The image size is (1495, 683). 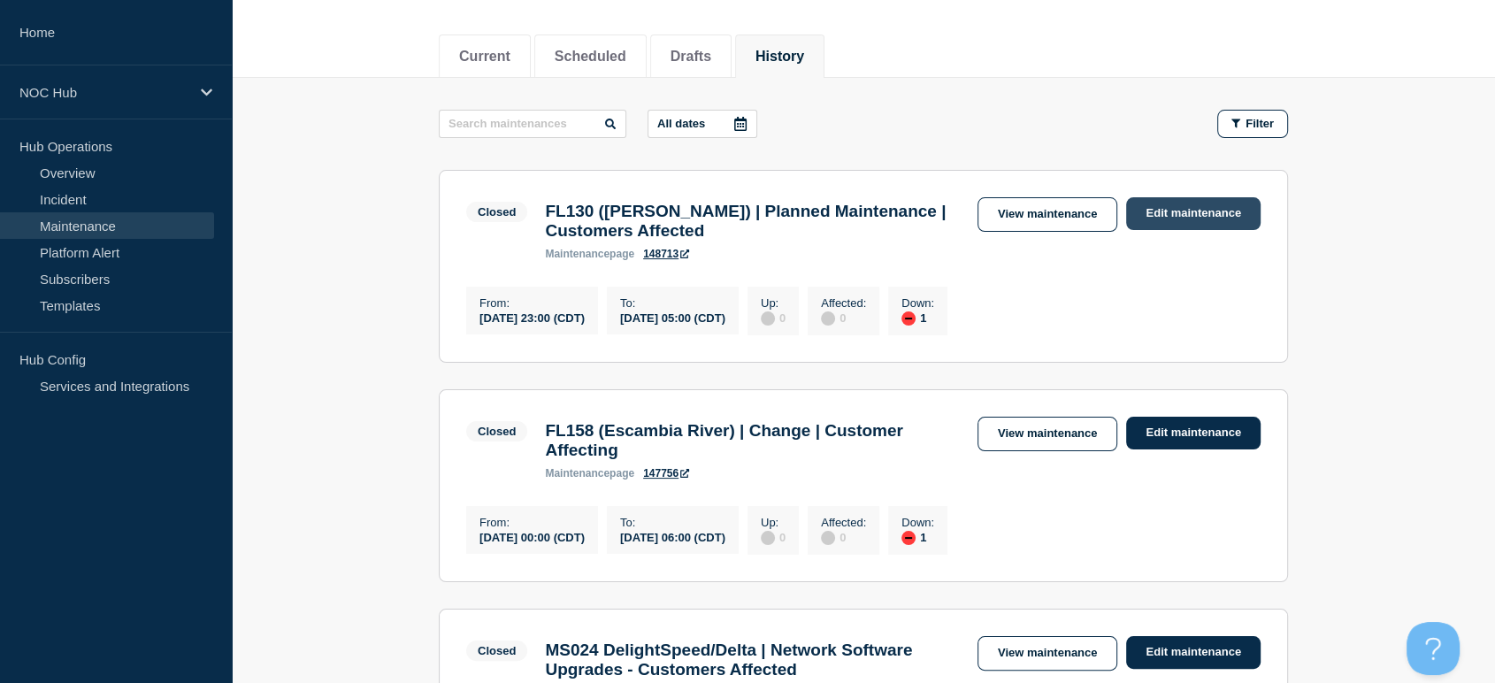 I want to click on button: History, so click(x=779, y=57).